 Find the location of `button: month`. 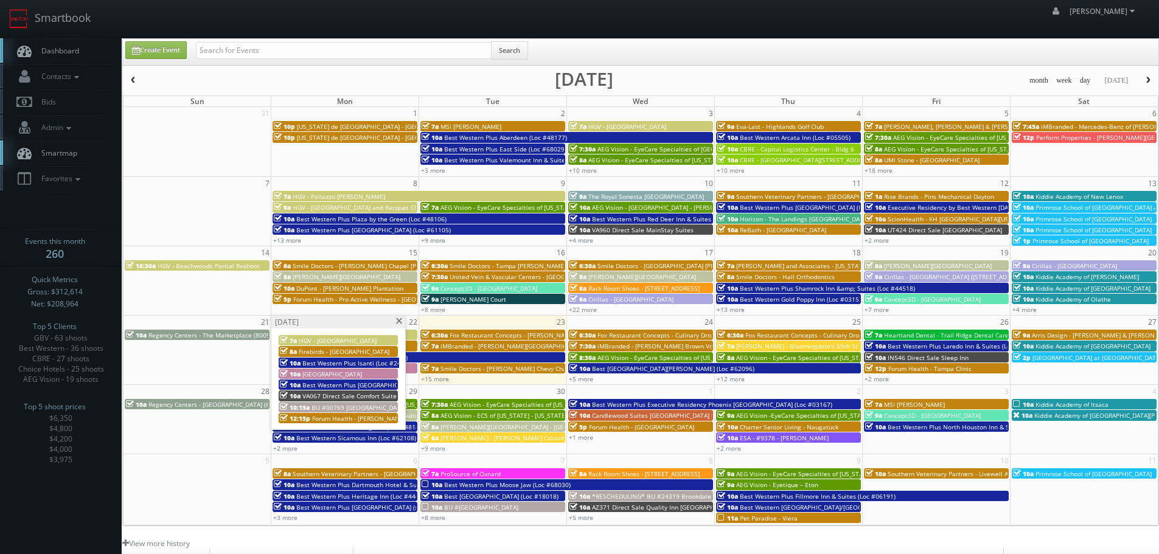

button: month is located at coordinates (1039, 80).